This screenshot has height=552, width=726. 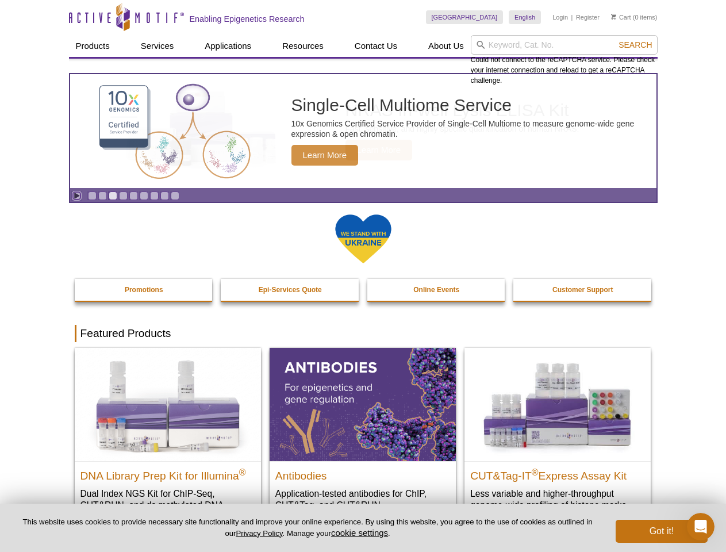 What do you see at coordinates (168, 440) in the screenshot?
I see `a: DNA Library Prep Kit for Illumina DNA Library Prep Kit for Illumina® Dual Index NGS Kit for ChIP-...` at bounding box center [168, 440].